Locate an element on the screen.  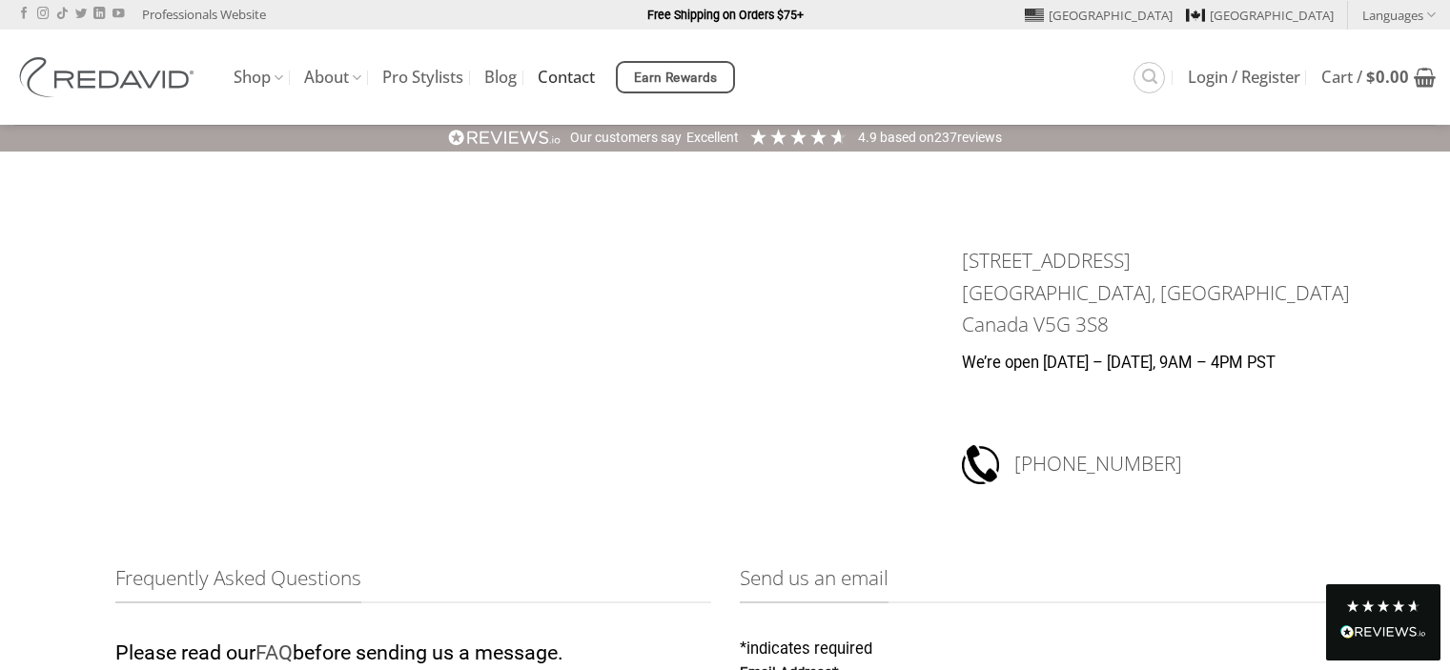
a: Shop is located at coordinates (258, 77).